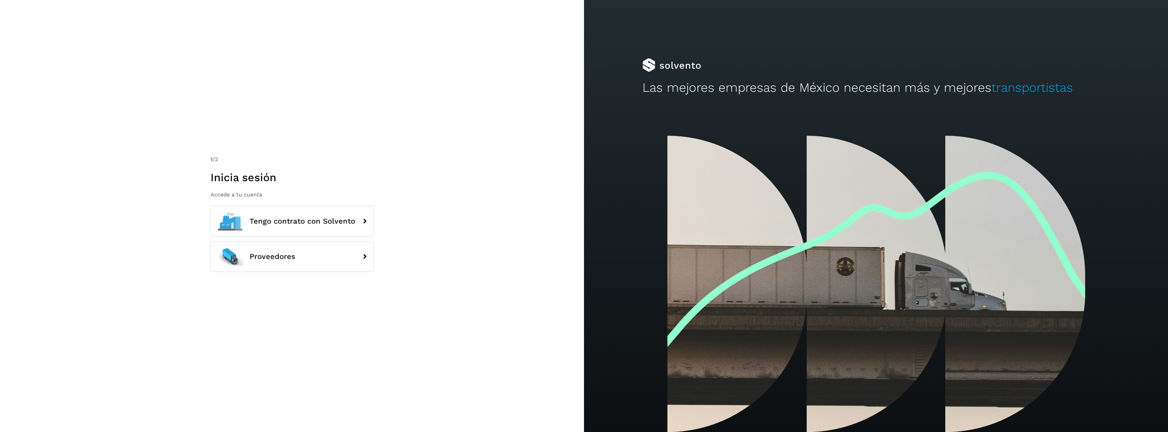 Image resolution: width=1168 pixels, height=432 pixels. What do you see at coordinates (292, 221) in the screenshot?
I see `button: Tengo contrato con Solvento` at bounding box center [292, 221].